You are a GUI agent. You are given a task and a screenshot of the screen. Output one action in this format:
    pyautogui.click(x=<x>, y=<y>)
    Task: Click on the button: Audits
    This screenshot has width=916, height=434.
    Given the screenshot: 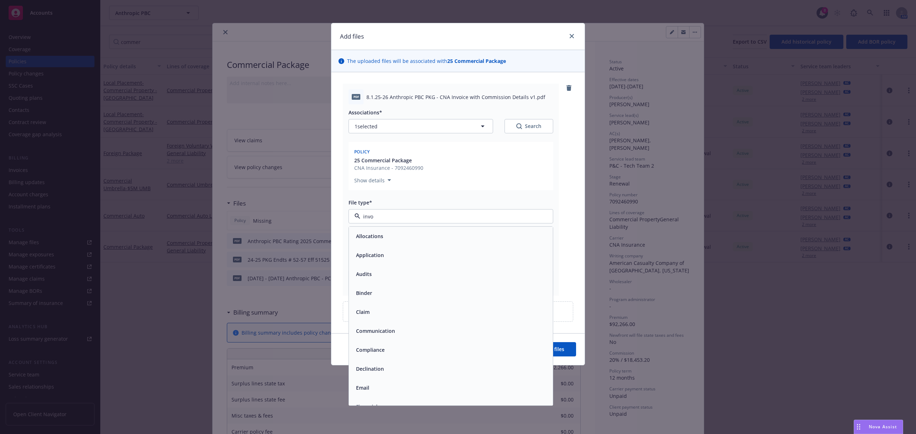 What is the action you would take?
    pyautogui.click(x=364, y=274)
    